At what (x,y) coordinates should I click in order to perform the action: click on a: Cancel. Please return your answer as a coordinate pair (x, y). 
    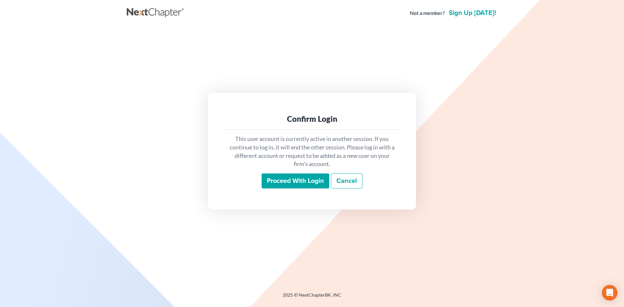
    Looking at the image, I should click on (347, 181).